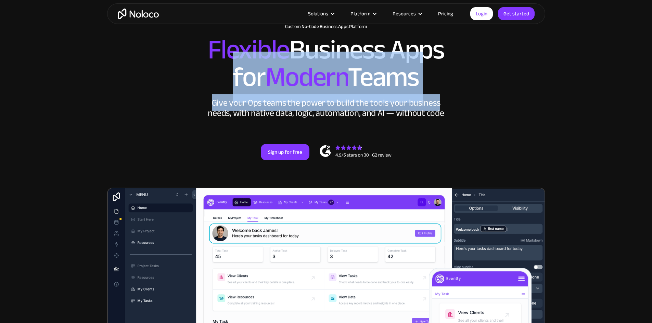 This screenshot has width=652, height=323. Describe the element at coordinates (138, 14) in the screenshot. I see `a: home` at that location.